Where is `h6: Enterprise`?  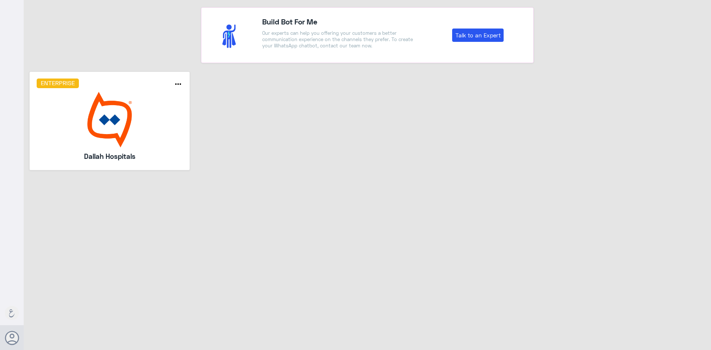
h6: Enterprise is located at coordinates (58, 83).